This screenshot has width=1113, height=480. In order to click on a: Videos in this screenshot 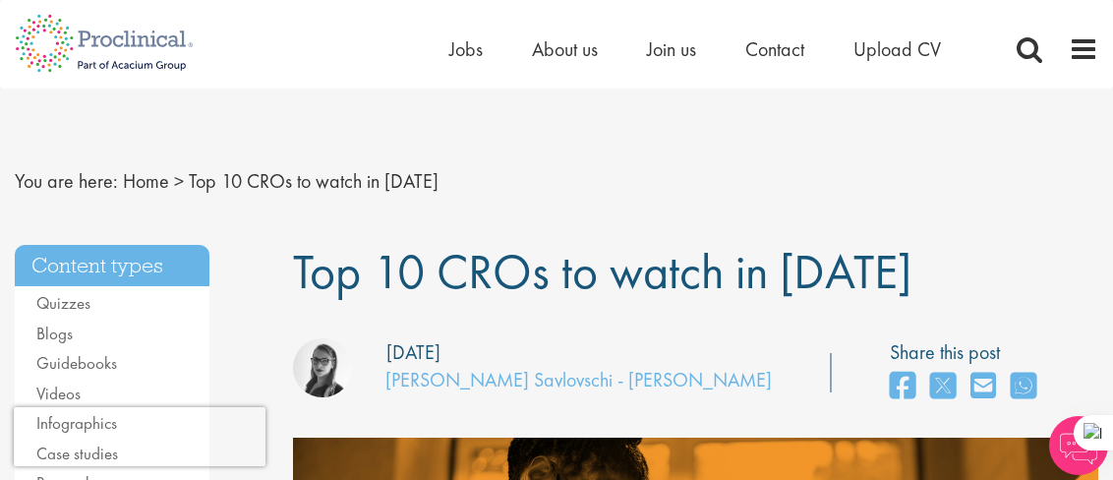, I will do `click(58, 393)`.